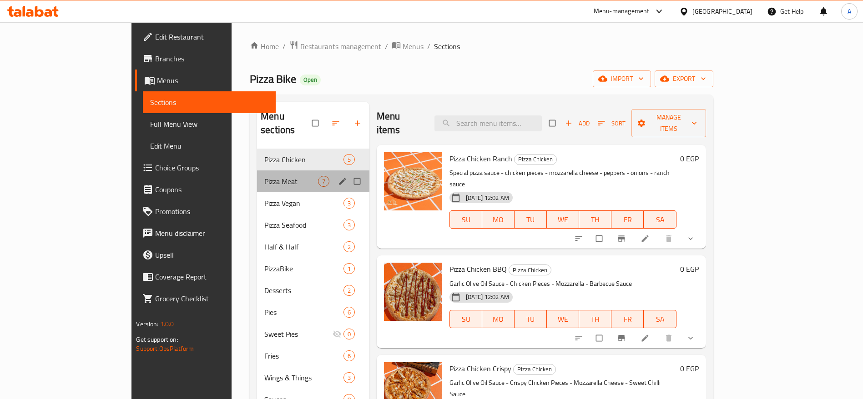  What do you see at coordinates (157, 340) in the screenshot?
I see `span: Get support on:` at bounding box center [157, 340].